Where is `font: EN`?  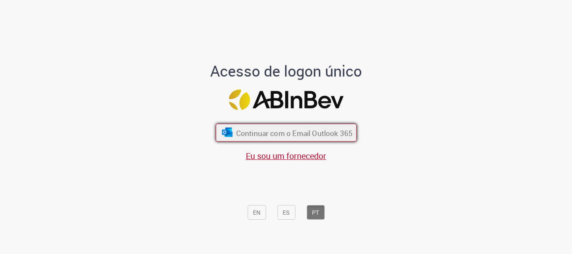
font: EN is located at coordinates (257, 212).